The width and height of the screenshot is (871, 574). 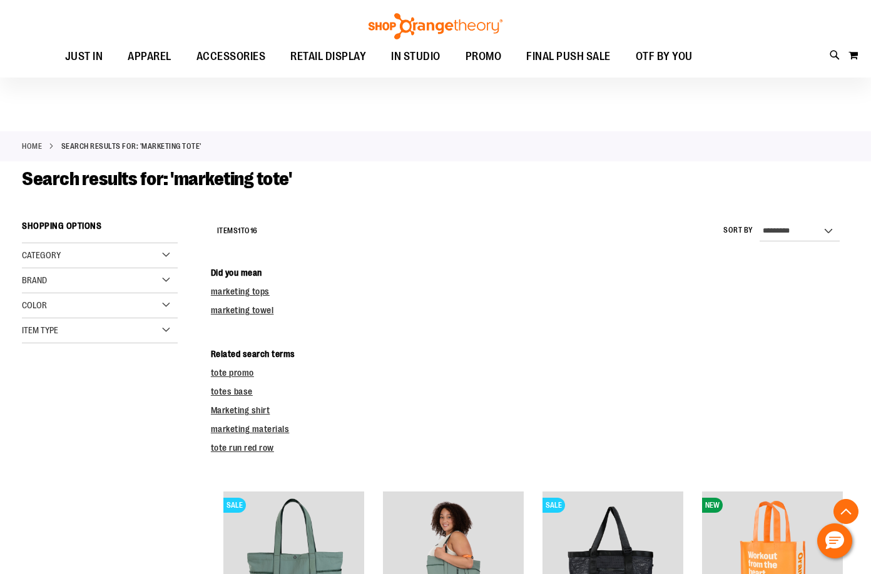 I want to click on a: JUST IN, so click(x=84, y=57).